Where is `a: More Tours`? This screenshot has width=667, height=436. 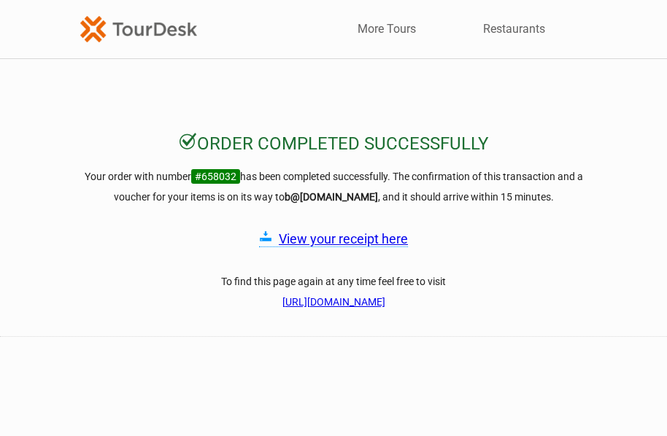 a: More Tours is located at coordinates (387, 29).